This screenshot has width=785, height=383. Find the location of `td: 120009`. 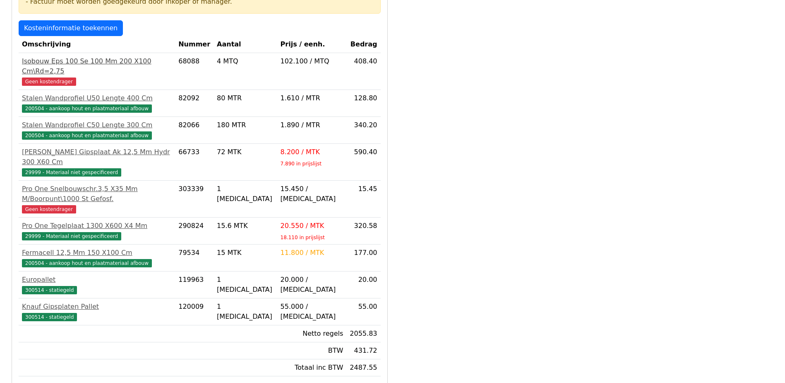

td: 120009 is located at coordinates (194, 311).